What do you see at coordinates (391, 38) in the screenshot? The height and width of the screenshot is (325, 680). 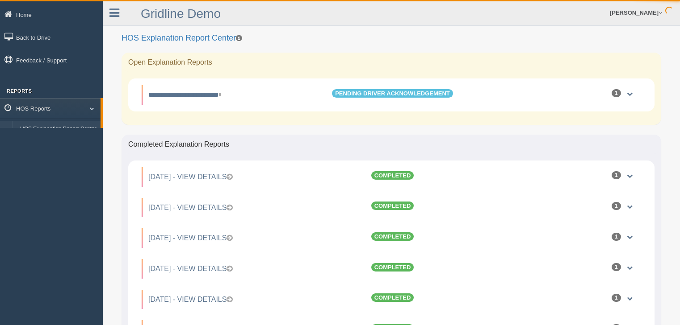 I see `h2: HOS Explanation Report Center` at bounding box center [391, 38].